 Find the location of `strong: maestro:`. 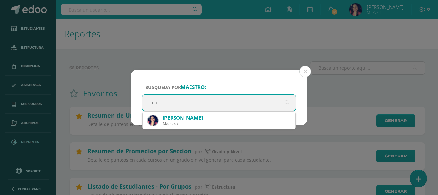

strong: maestro: is located at coordinates (193, 87).